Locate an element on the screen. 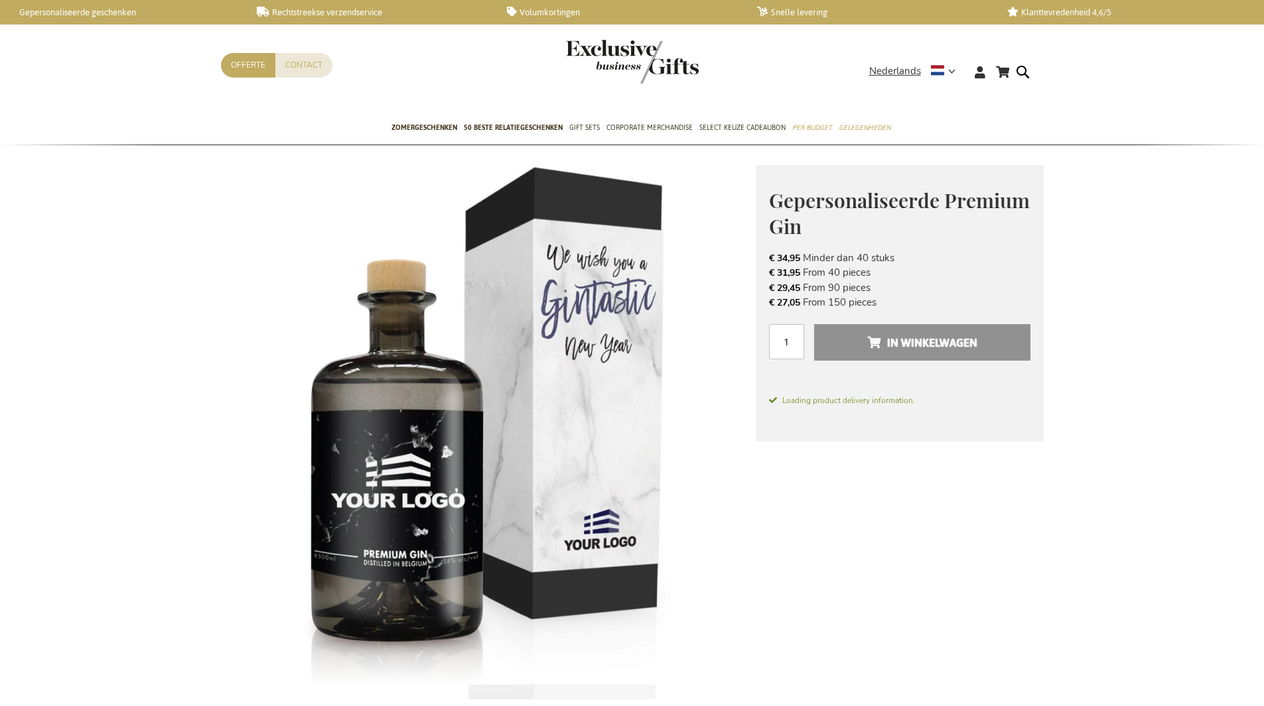 The image size is (1264, 706). span: Loading product delivery information. is located at coordinates (900, 401).